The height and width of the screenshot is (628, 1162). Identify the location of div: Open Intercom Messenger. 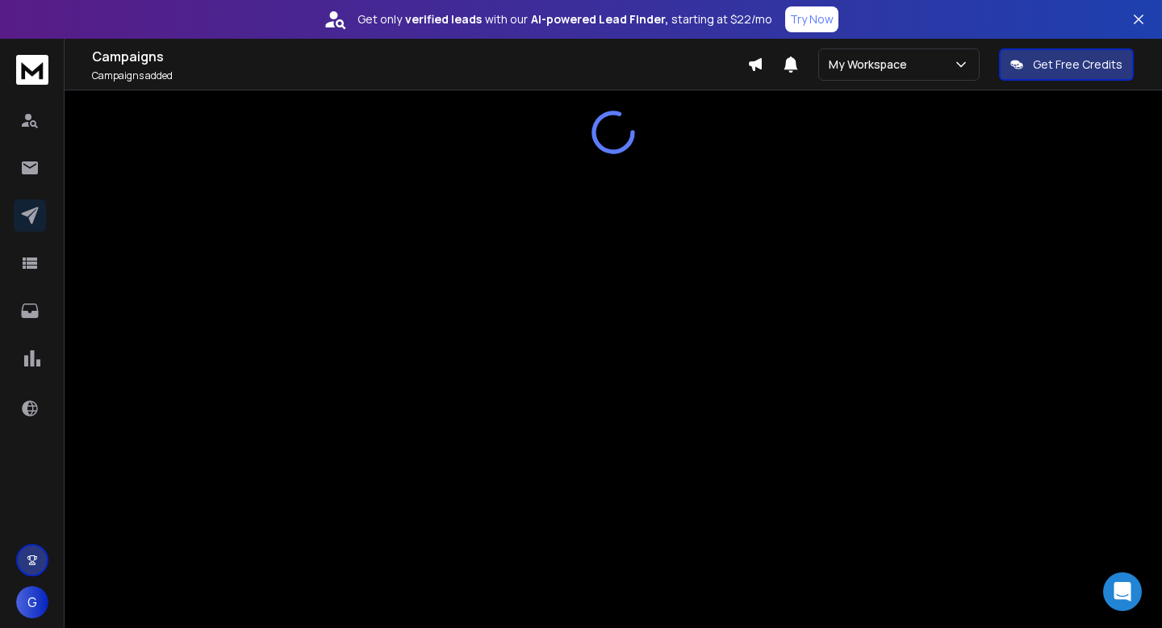
(1122, 591).